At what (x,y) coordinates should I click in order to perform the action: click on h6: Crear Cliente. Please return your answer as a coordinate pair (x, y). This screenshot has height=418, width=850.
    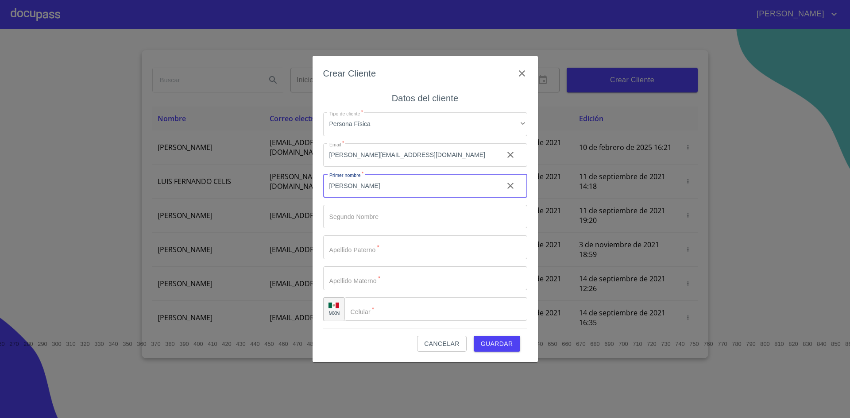
    Looking at the image, I should click on (350, 73).